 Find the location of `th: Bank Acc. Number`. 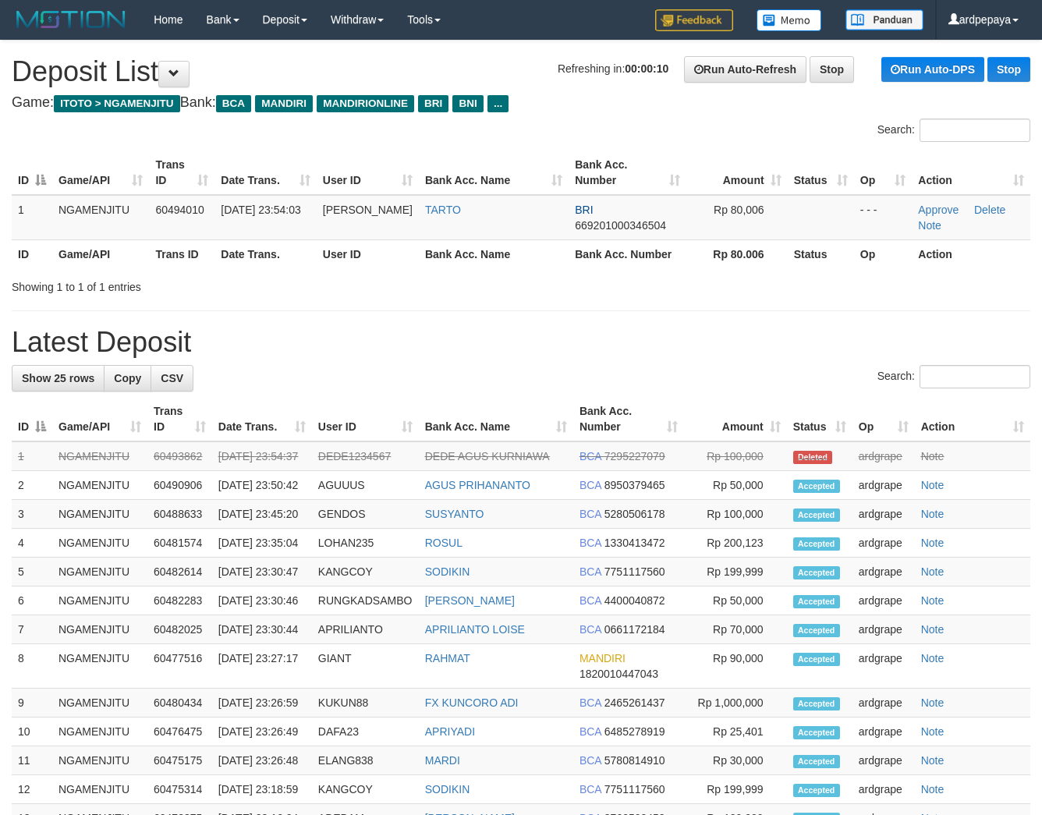

th: Bank Acc. Number is located at coordinates (627, 253).